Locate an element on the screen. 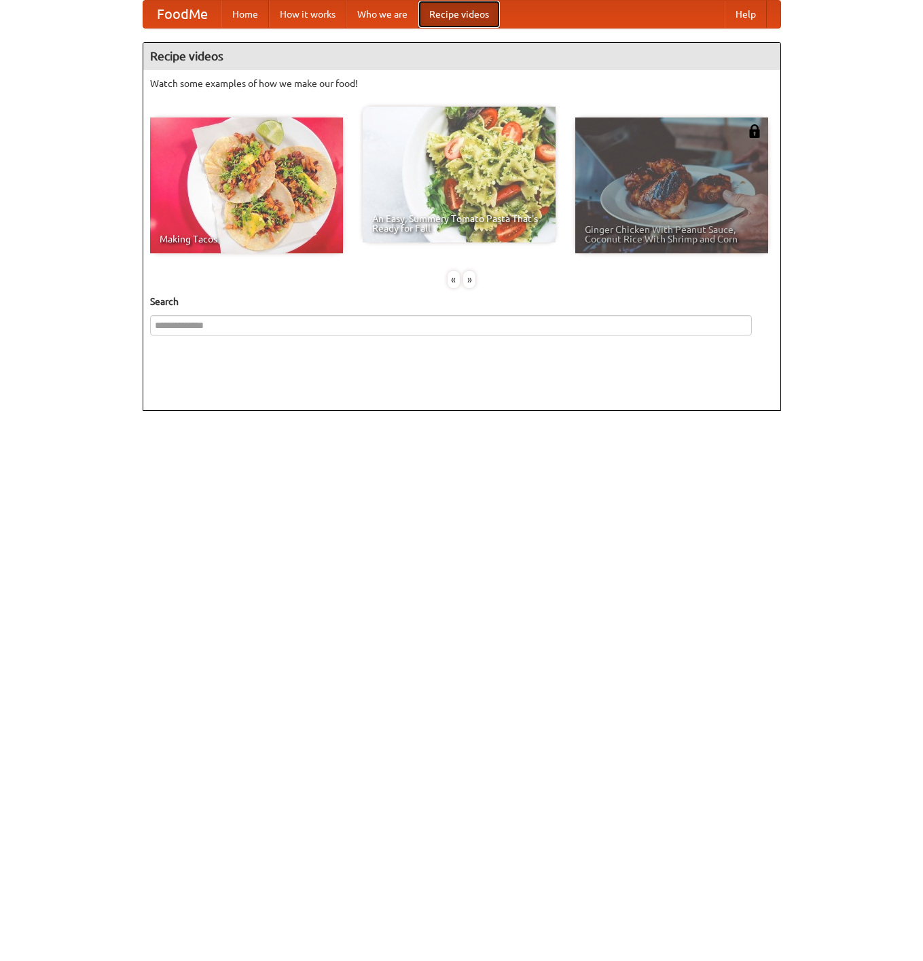 The height and width of the screenshot is (961, 923). a: Help is located at coordinates (746, 14).